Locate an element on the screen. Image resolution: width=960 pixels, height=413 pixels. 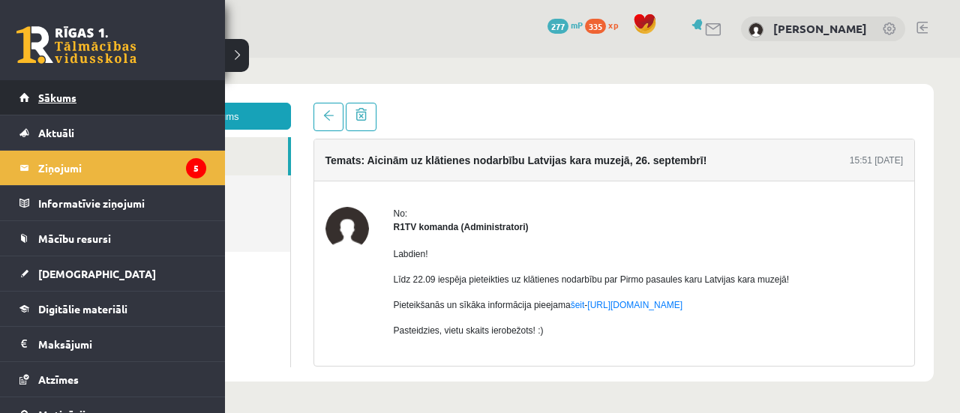
p: Līdz 22.09 iespēja pieteikties uz klātienes nodarbību par Pirmo pasaules karu Latvijas kara muzejā! is located at coordinates (532, 222).